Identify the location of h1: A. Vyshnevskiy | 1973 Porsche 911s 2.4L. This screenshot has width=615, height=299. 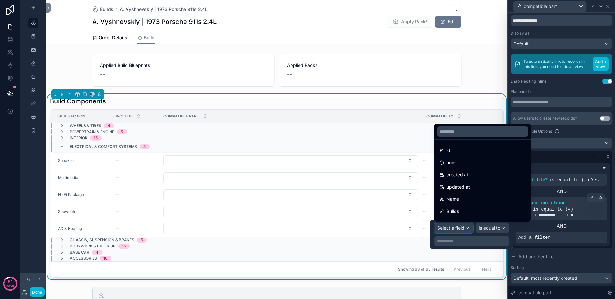
(154, 22).